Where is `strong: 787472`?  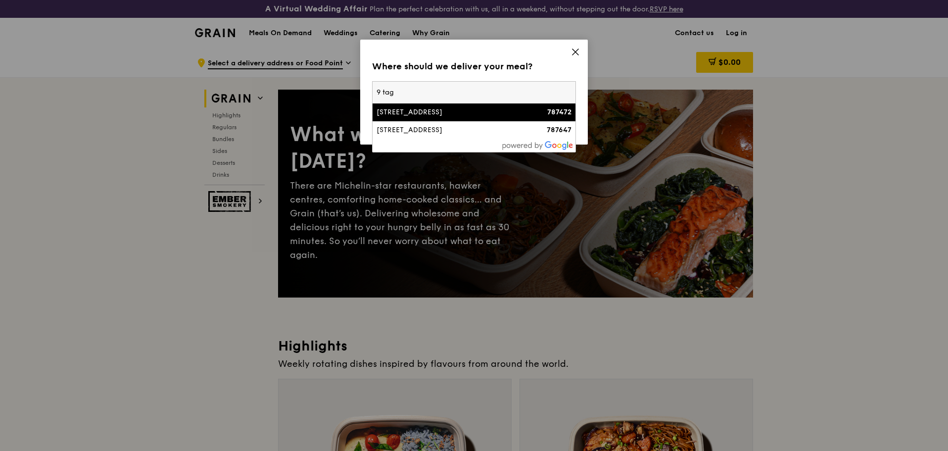 strong: 787472 is located at coordinates (559, 112).